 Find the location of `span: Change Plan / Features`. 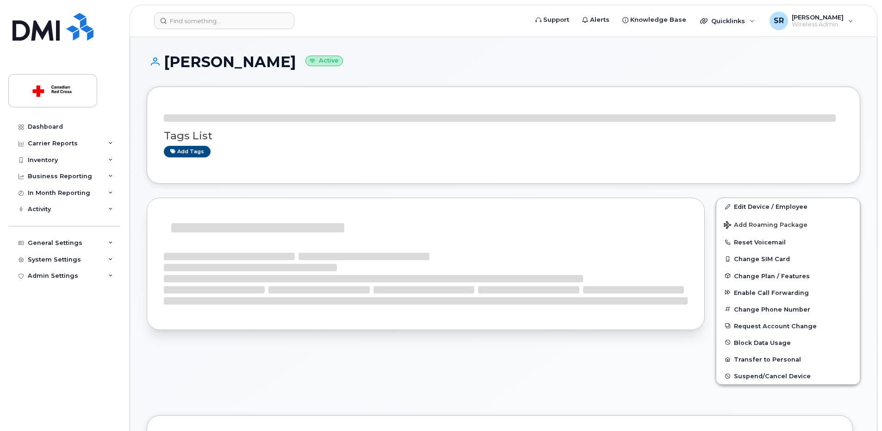

span: Change Plan / Features is located at coordinates (772, 275).